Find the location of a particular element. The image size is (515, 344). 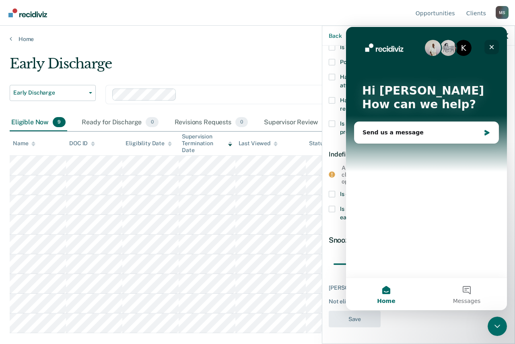

div: Not eligible reasons: is located at coordinates (418, 301).